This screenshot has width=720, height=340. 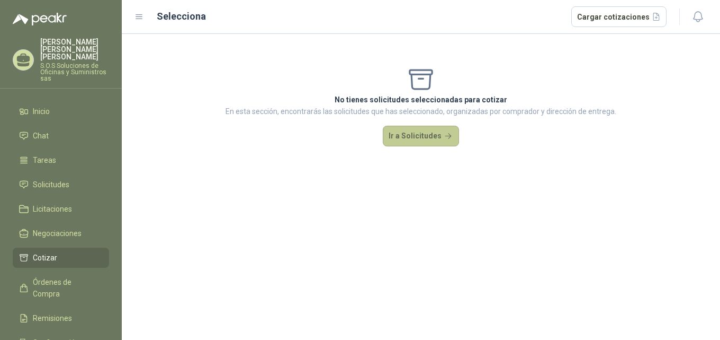 What do you see at coordinates (61, 160) in the screenshot?
I see `a: Tareas` at bounding box center [61, 160].